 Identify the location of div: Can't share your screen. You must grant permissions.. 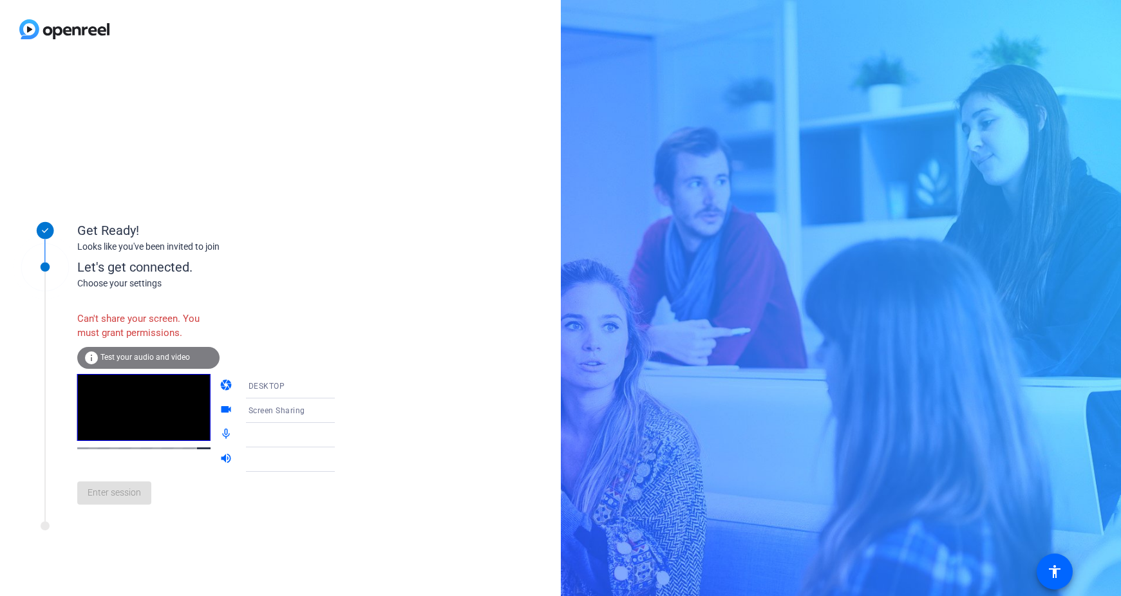
(148, 326).